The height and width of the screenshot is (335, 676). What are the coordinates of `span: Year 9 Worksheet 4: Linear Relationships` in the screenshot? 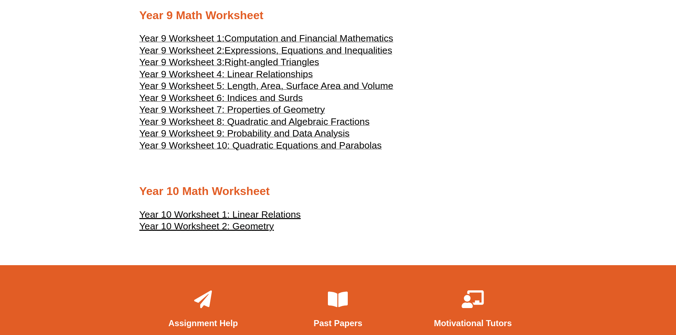 It's located at (226, 74).